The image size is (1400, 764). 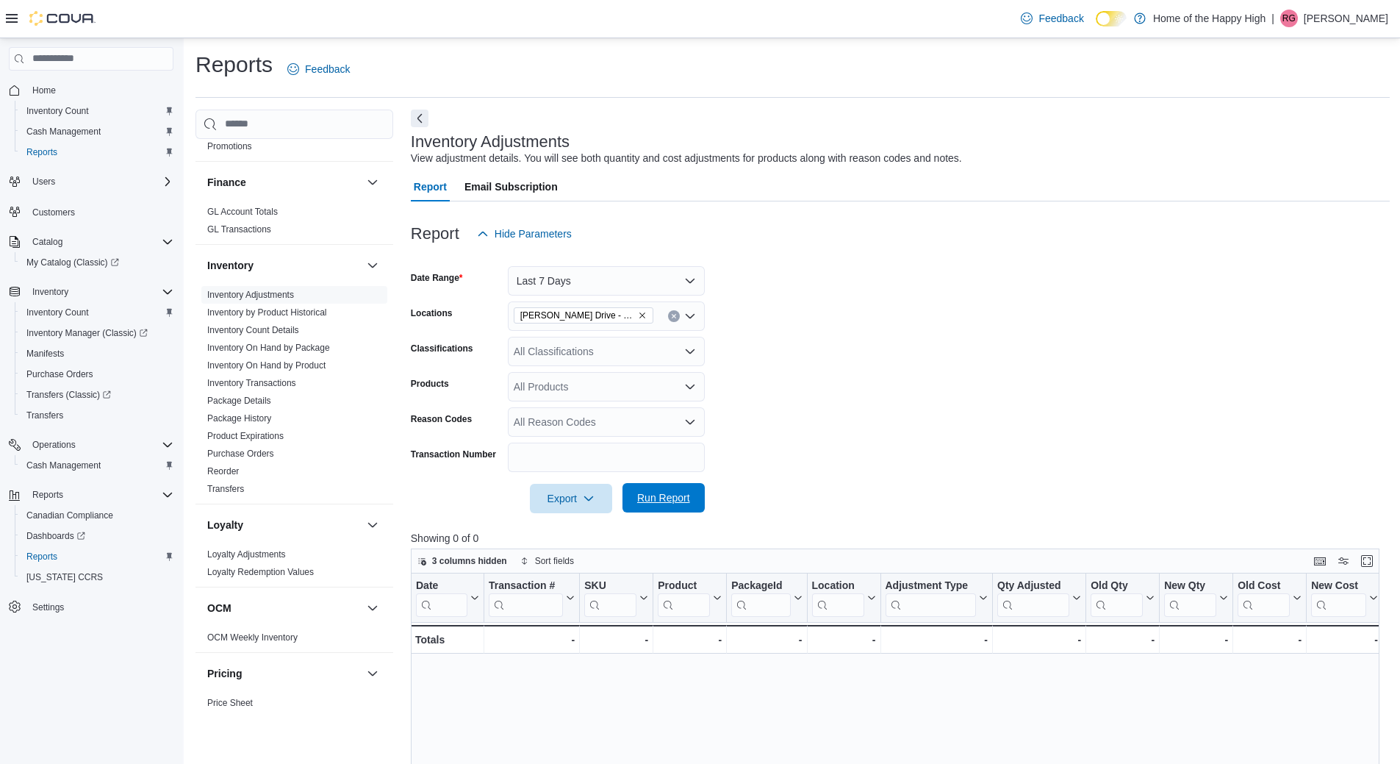 I want to click on div: Package URL, so click(x=761, y=597).